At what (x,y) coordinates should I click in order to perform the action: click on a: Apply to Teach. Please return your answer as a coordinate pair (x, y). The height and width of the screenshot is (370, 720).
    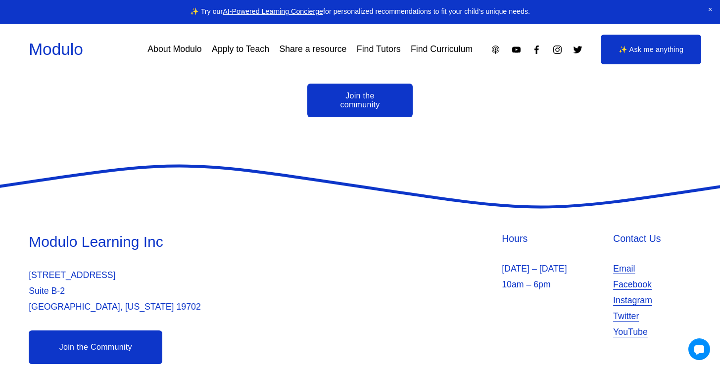
    Looking at the image, I should click on (240, 49).